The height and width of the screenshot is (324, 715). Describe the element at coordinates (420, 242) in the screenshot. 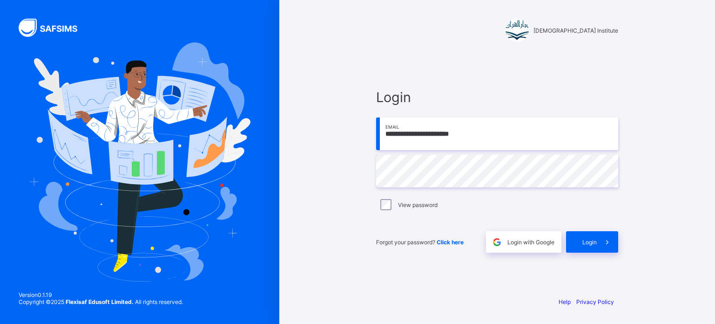

I see `span: Forgot your password?` at that location.